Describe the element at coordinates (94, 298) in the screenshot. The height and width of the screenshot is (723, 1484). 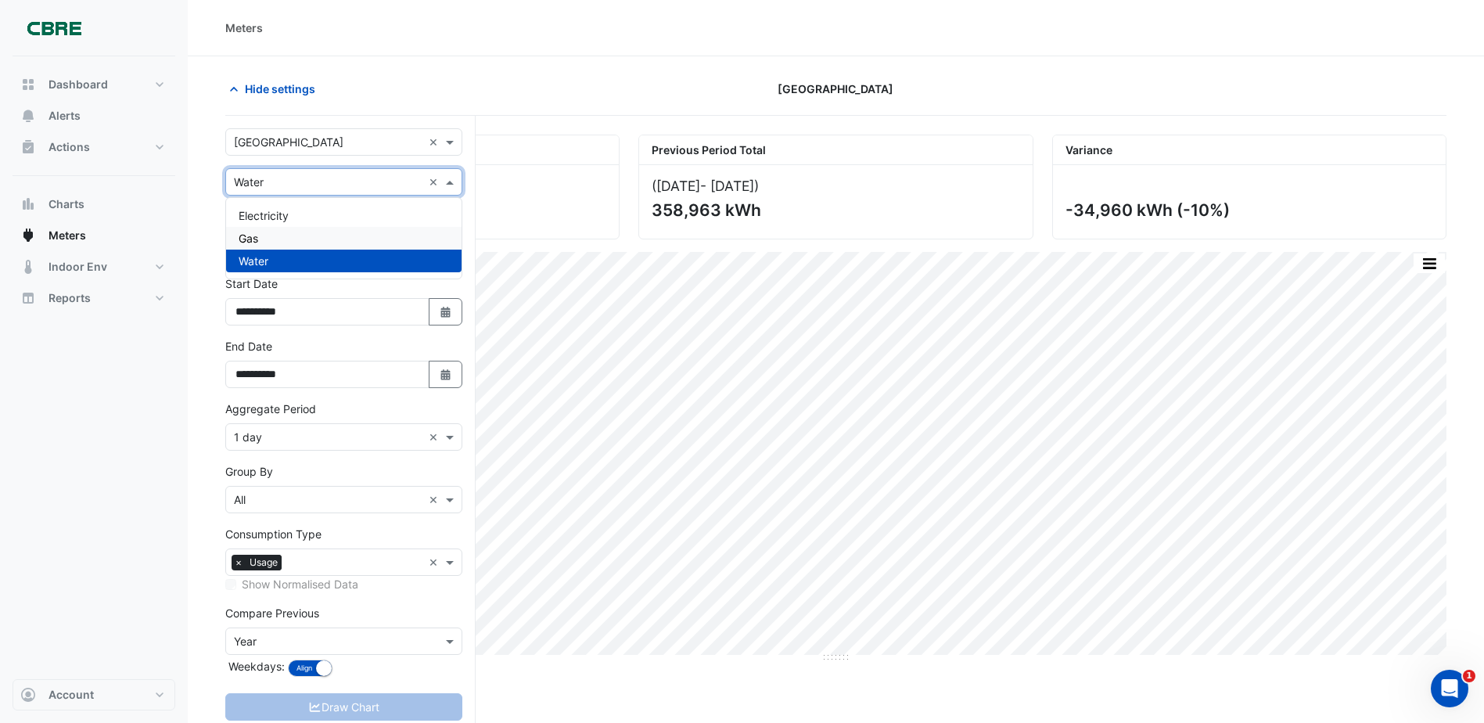
I see `button: Reports` at that location.